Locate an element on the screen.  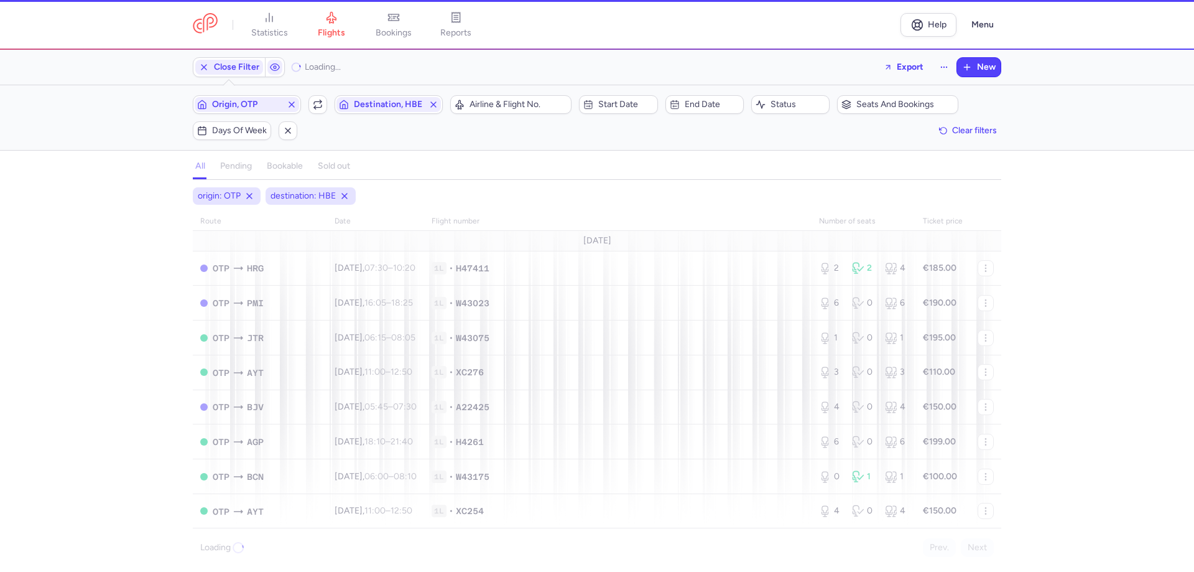
button: Airline & Flight No. is located at coordinates (511, 104).